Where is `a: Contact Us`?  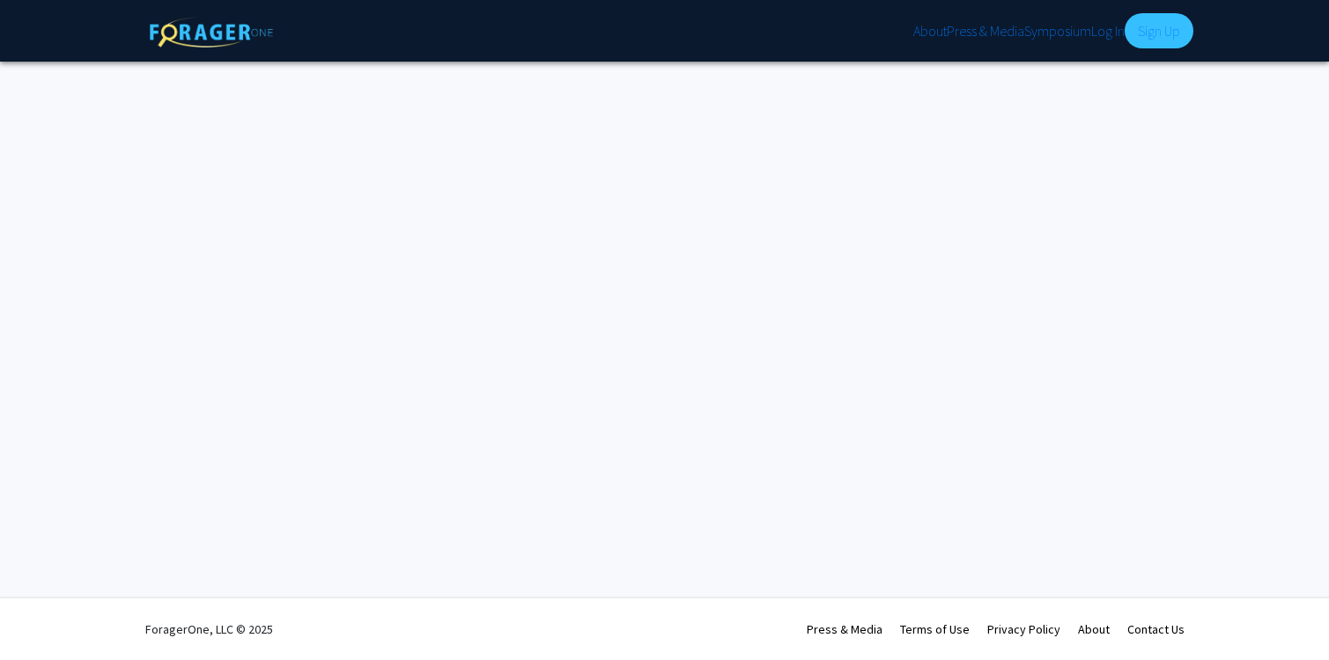 a: Contact Us is located at coordinates (1155, 630).